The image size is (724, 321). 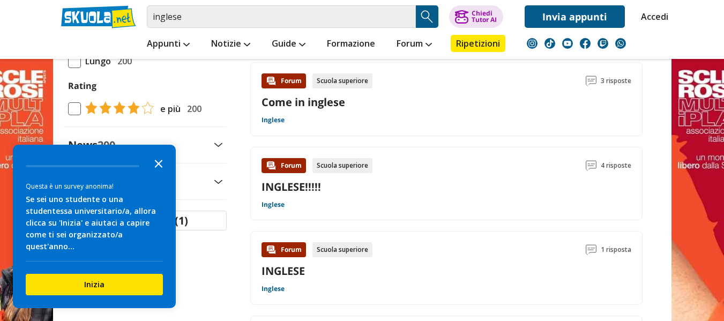 What do you see at coordinates (616, 250) in the screenshot?
I see `span: 1 risposta` at bounding box center [616, 250].